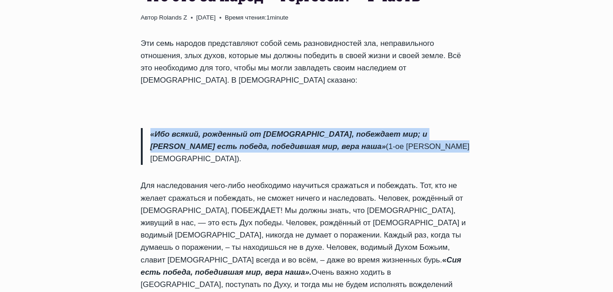 The image size is (613, 292). I want to click on a: Rolands Z, so click(173, 17).